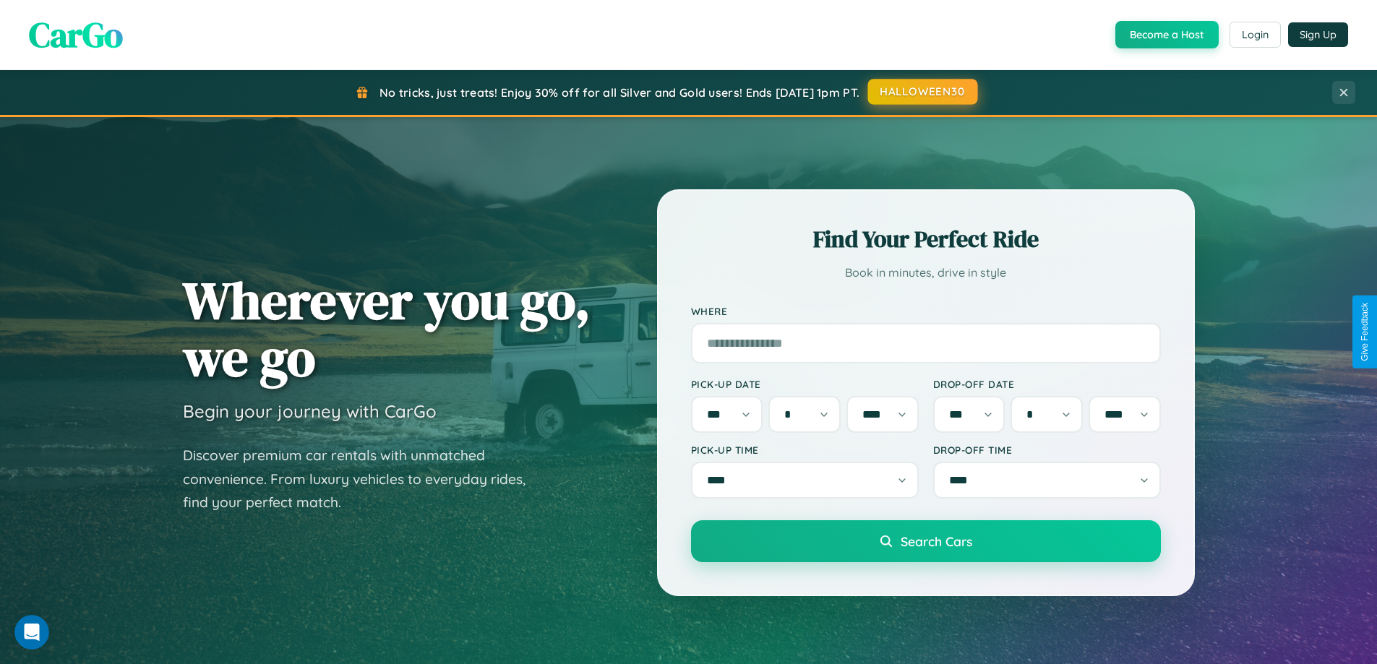  Describe the element at coordinates (1255, 35) in the screenshot. I see `button: Login` at that location.